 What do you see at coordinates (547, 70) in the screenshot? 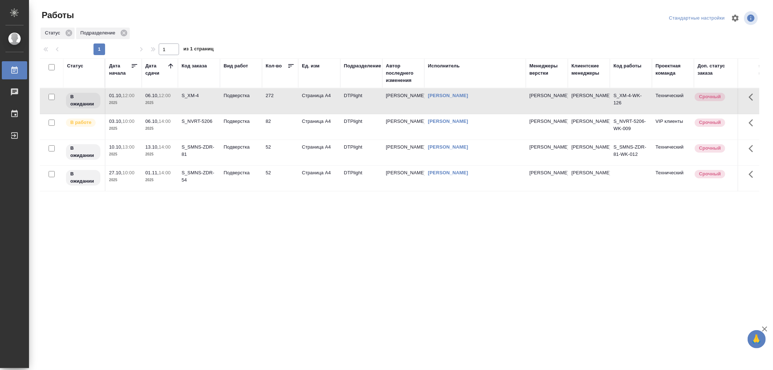
I see `div: Менеджеры верстки` at bounding box center [547, 70].